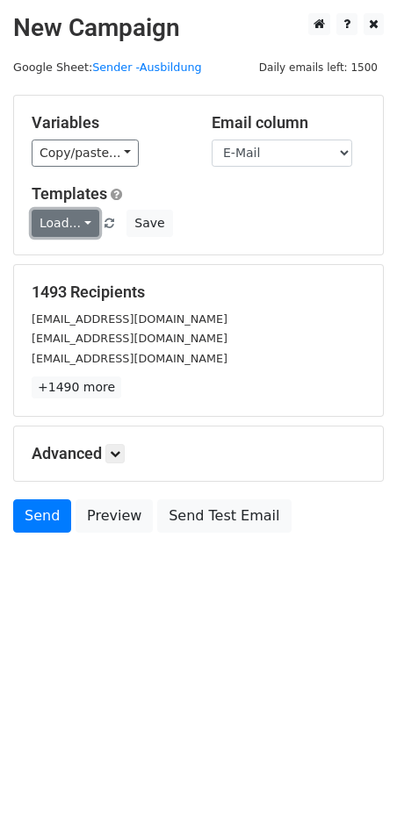 Image resolution: width=397 pixels, height=838 pixels. What do you see at coordinates (107, 67) in the screenshot?
I see `small: Google Sheet:` at bounding box center [107, 67].